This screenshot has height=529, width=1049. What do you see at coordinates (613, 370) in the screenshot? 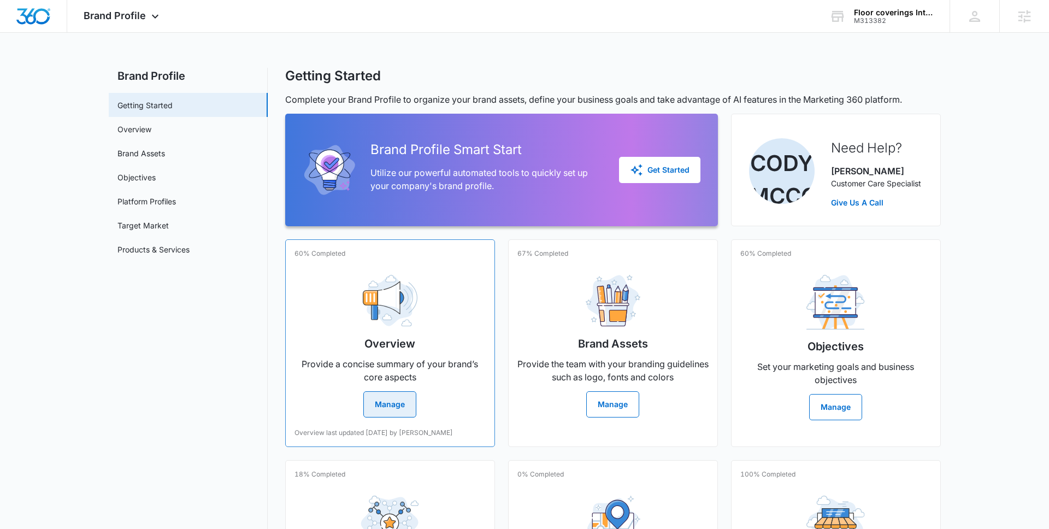
I see `p: Provide the team with your branding guidelines such as logo, fonts and colors` at bounding box center [613, 370].